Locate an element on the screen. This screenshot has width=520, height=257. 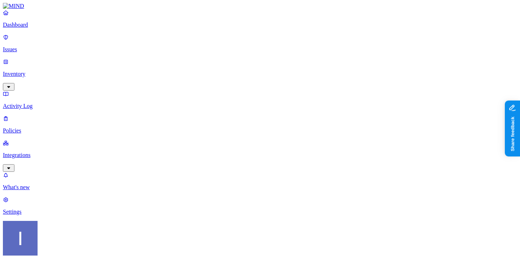
p: What's new is located at coordinates (260, 187).